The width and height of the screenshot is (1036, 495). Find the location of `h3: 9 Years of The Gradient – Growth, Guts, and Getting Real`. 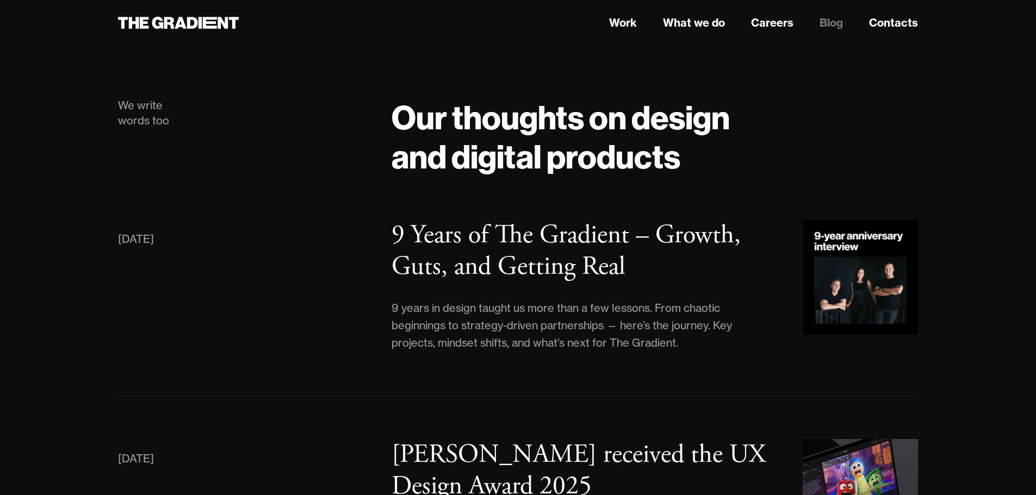

h3: 9 Years of The Gradient – Growth, Guts, and Getting Real is located at coordinates (566, 251).